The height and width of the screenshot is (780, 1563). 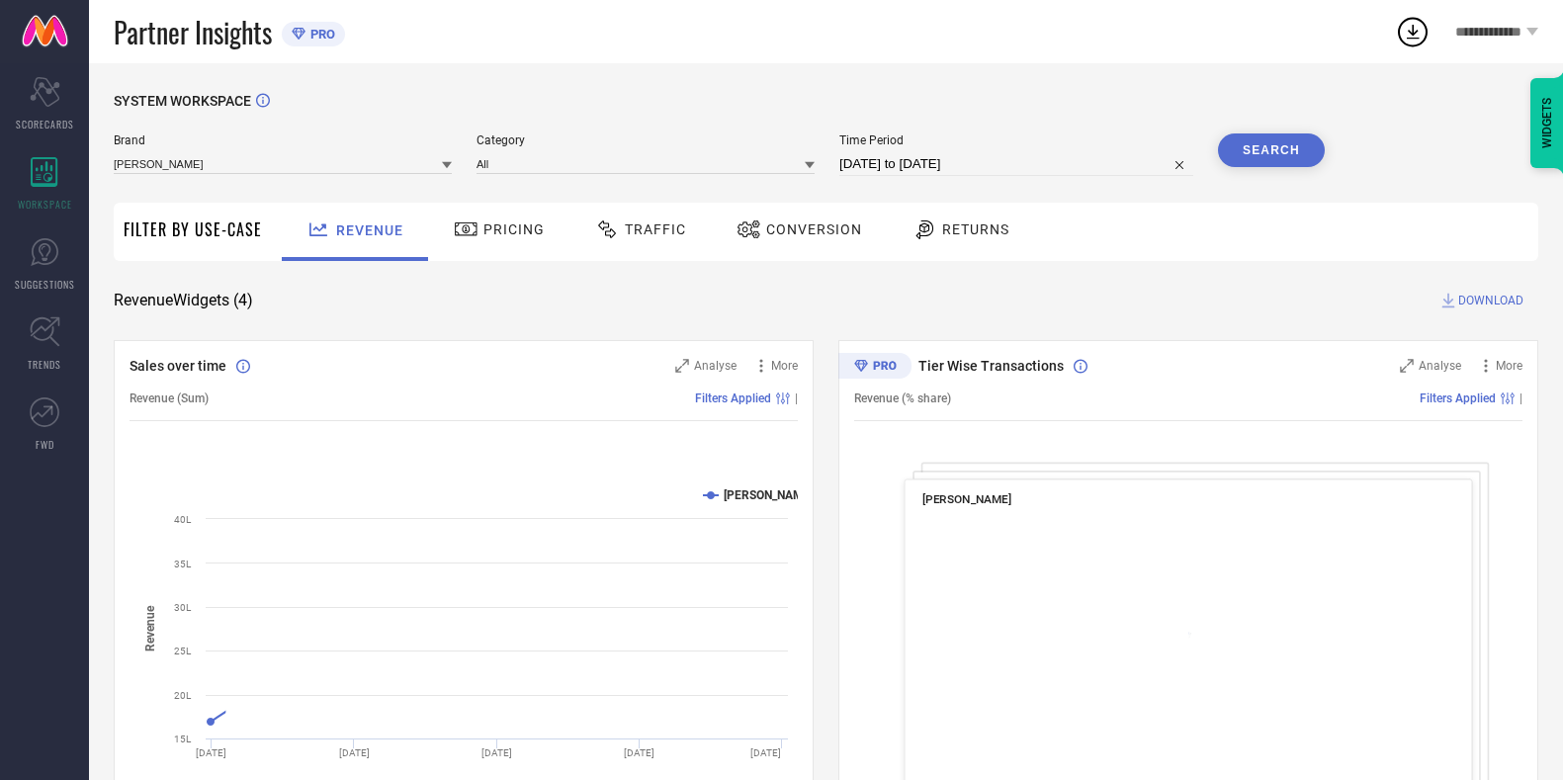 What do you see at coordinates (1017, 140) in the screenshot?
I see `span: Time Period` at bounding box center [1017, 140].